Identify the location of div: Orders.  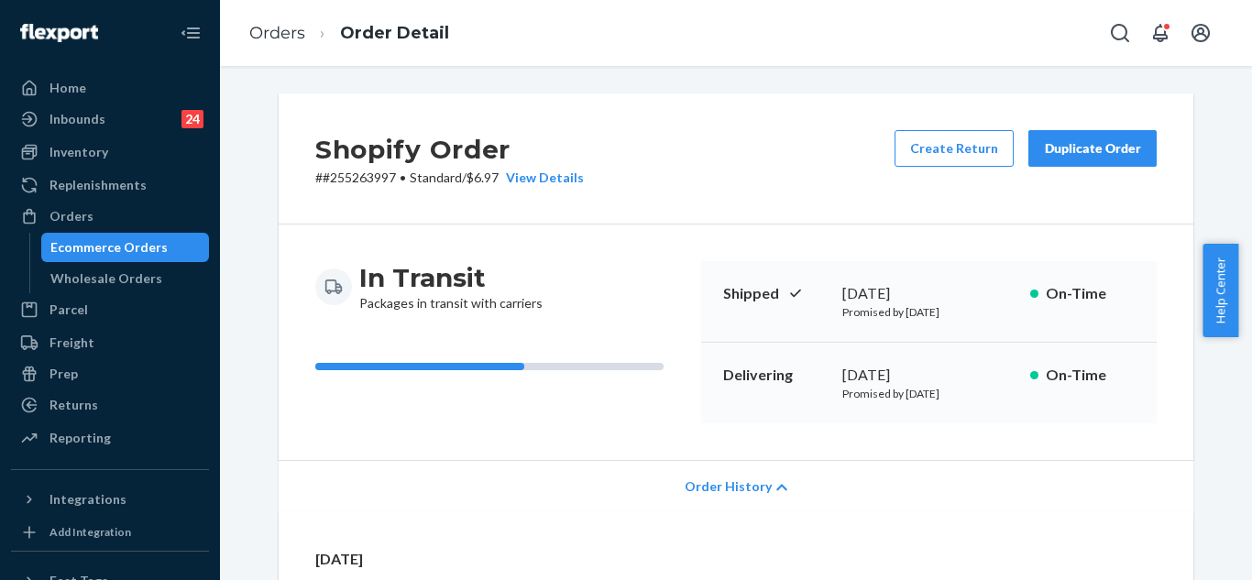
(72, 216).